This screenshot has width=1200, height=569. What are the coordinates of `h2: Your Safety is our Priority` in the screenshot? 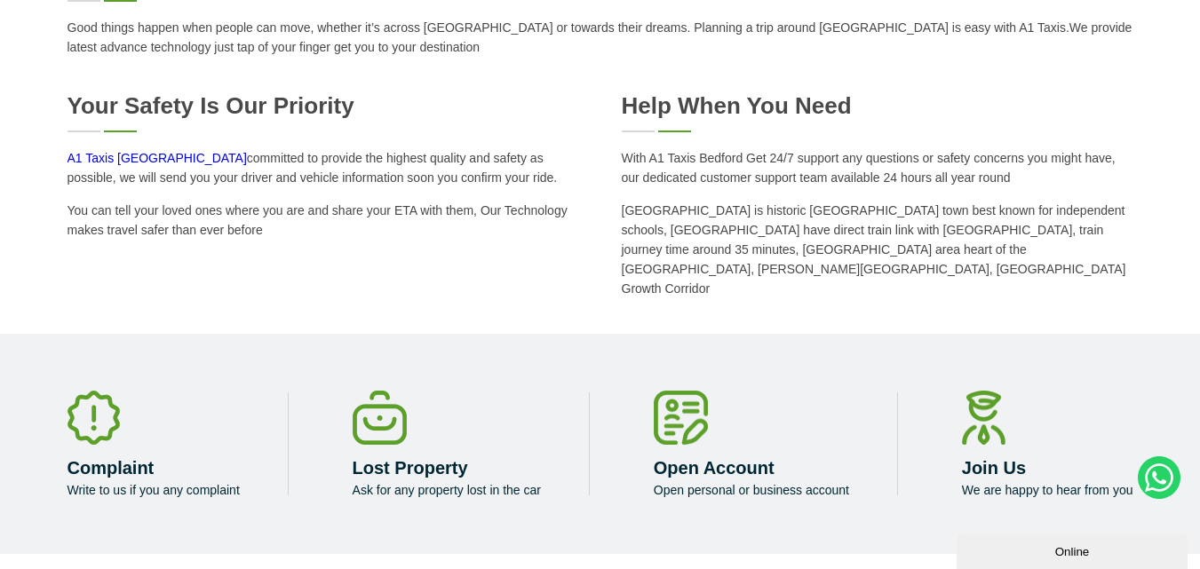 It's located at (323, 106).